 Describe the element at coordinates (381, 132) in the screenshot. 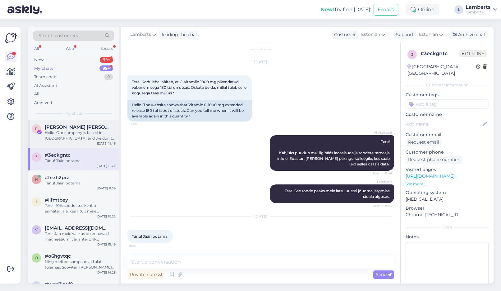

I see `span: AI Assistant` at that location.